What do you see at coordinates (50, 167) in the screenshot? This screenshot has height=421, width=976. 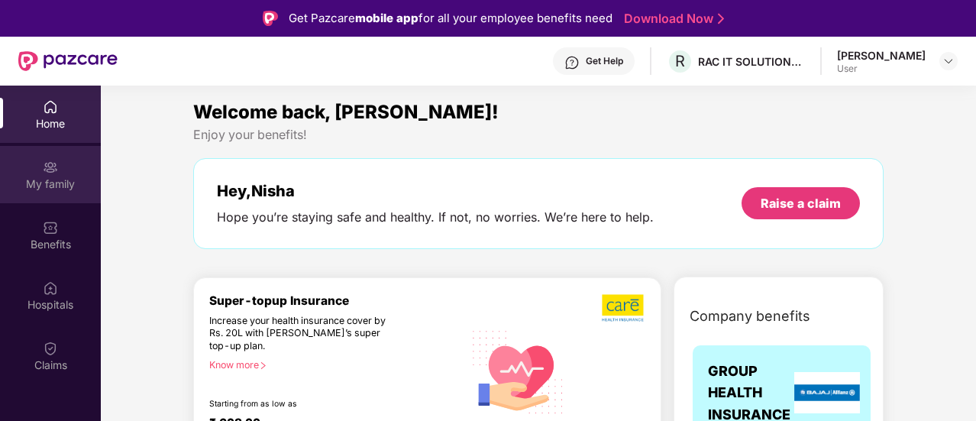 I see `img: svg+xml;base64,PHN2ZyB3aWR0aD0iMjAiIGhlaWdodD0iMjAiIHZpZXdCb3g9IjAgMCAyMCAyMCIgZmlsbD0ibm9uZSIgeG...` at bounding box center [50, 167].